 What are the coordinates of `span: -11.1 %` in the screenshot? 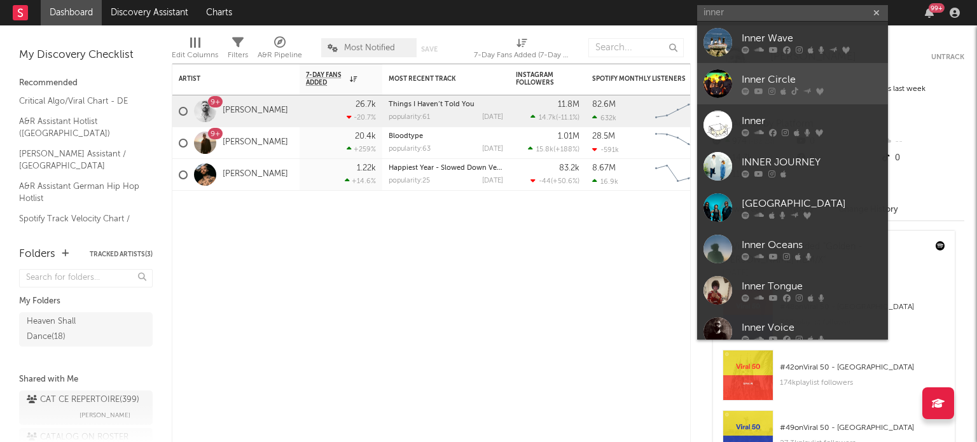 It's located at (568, 118).